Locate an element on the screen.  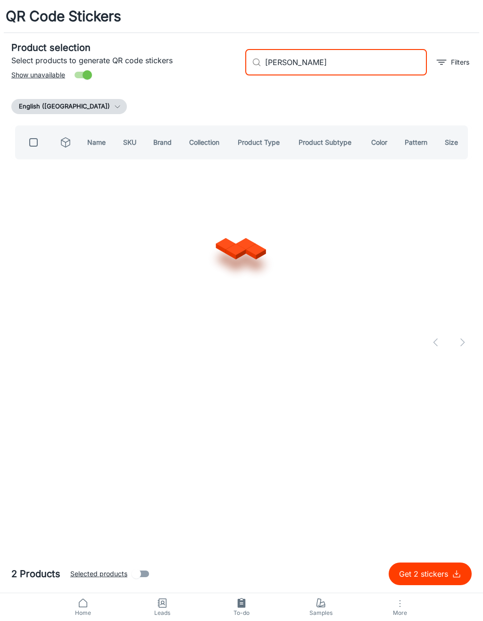
input: Search by SKU, brand, collection... is located at coordinates (346, 62).